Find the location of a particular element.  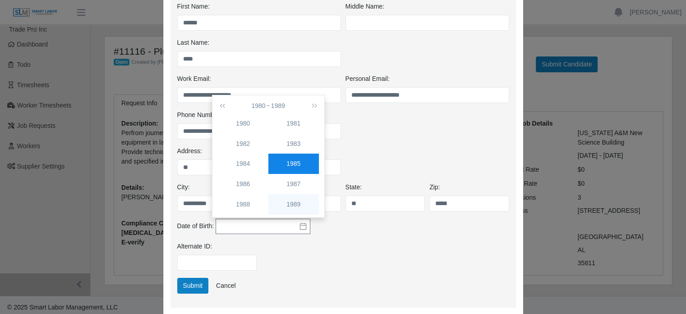

span: 1980 is located at coordinates (258, 106).